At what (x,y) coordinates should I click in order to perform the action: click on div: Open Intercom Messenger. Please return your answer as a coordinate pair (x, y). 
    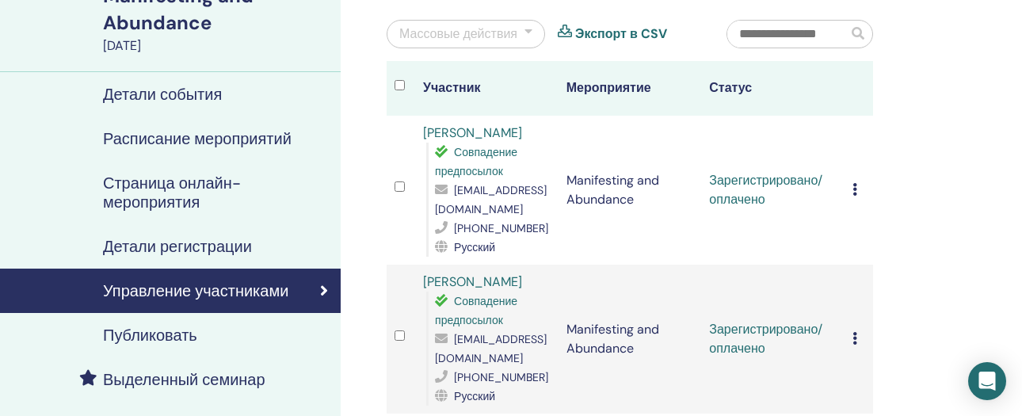
    Looking at the image, I should click on (988, 381).